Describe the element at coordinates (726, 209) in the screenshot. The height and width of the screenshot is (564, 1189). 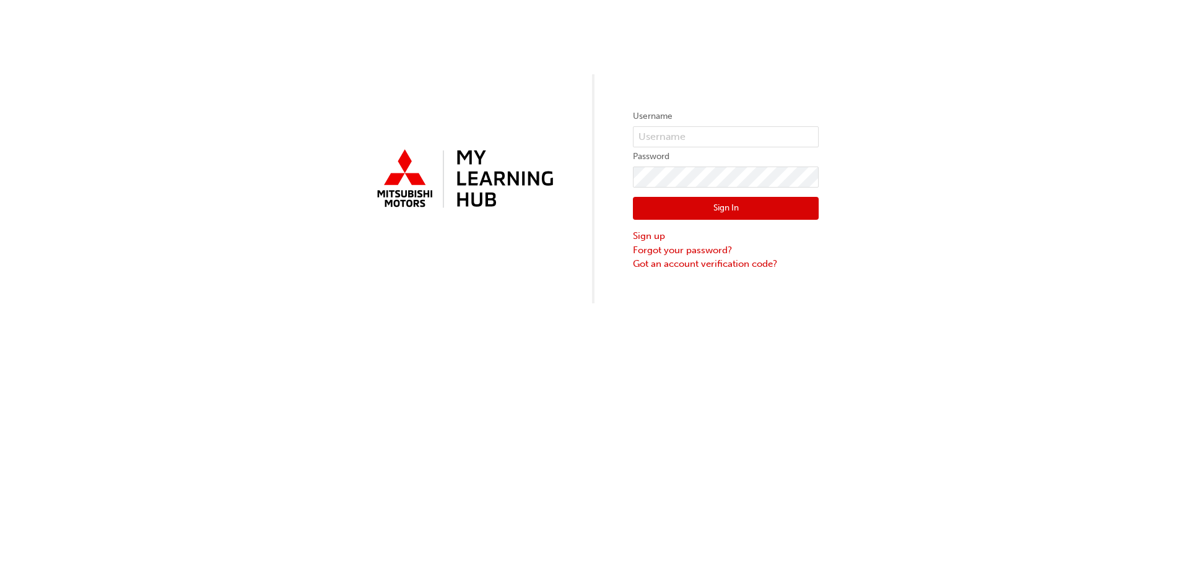
I see `button: Sign In` at that location.